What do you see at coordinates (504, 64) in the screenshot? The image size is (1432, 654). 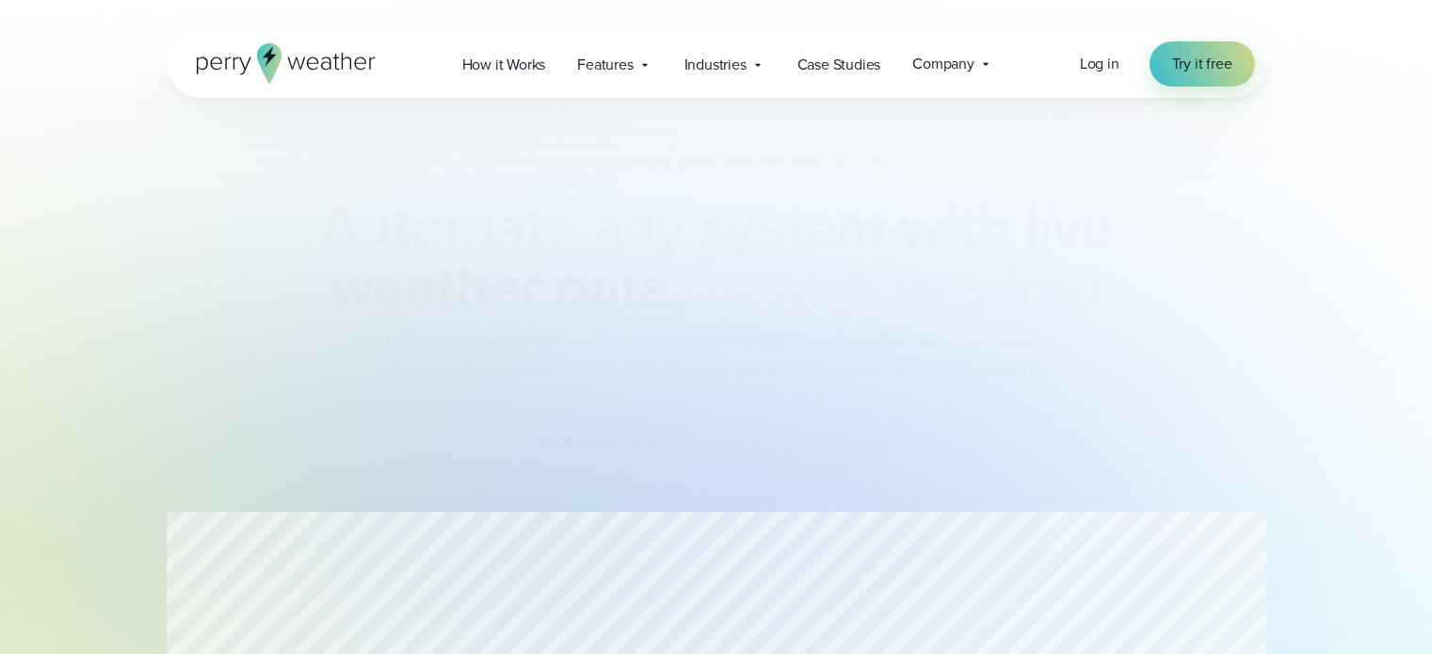 I see `a: How it Works` at bounding box center [504, 64].